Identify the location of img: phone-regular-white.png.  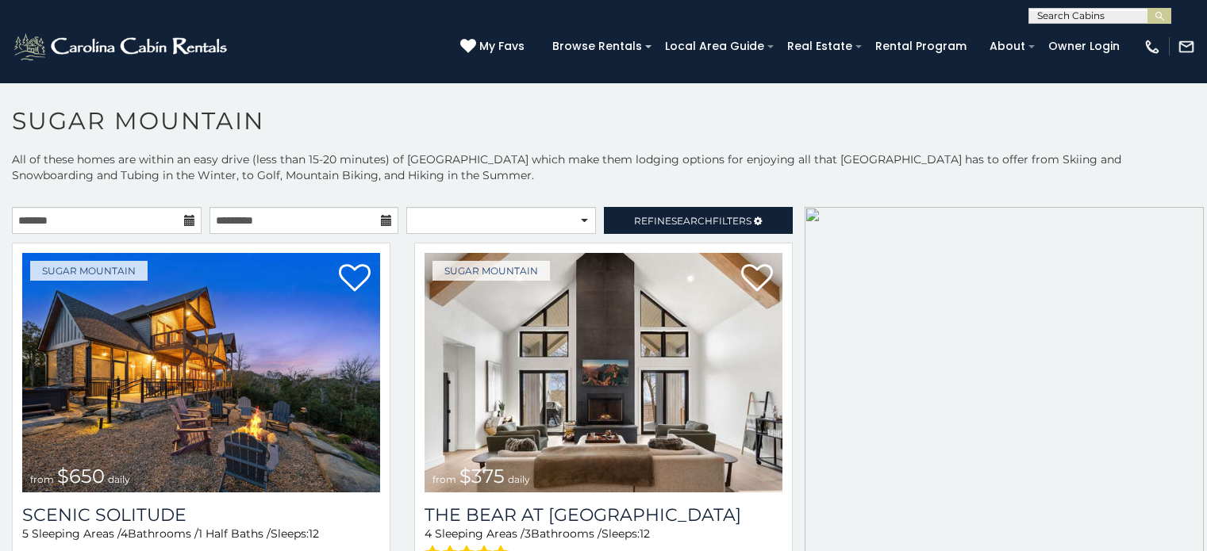
(1152, 47).